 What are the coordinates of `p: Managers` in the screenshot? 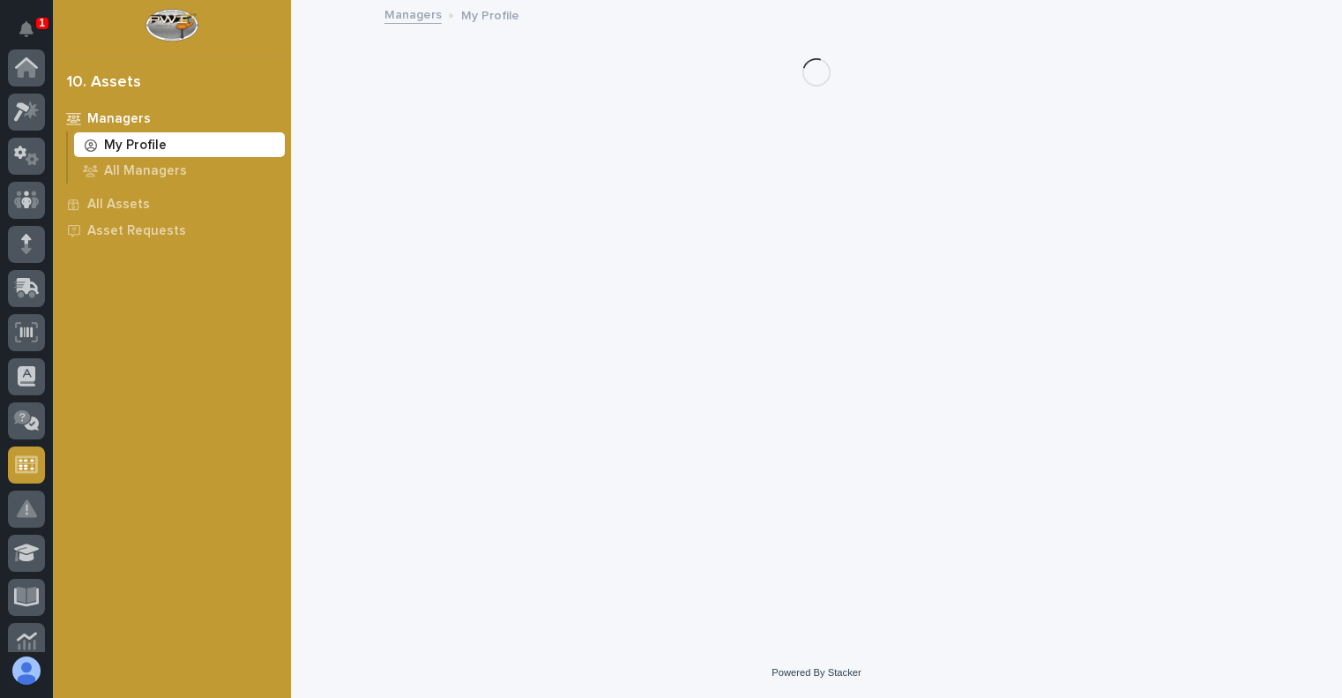 It's located at (119, 119).